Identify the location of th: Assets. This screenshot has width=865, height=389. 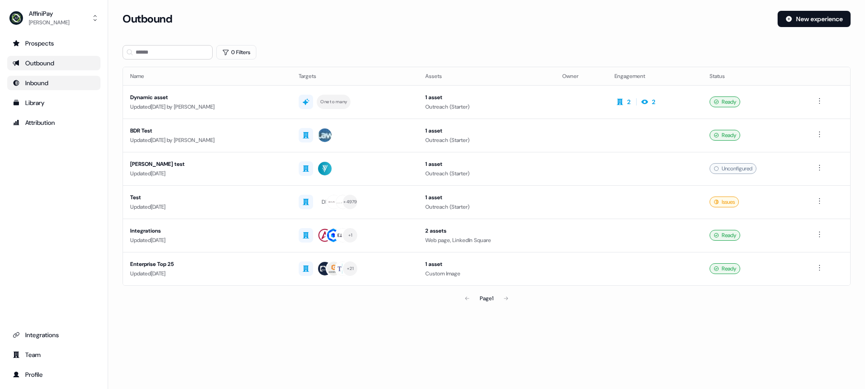
(486, 76).